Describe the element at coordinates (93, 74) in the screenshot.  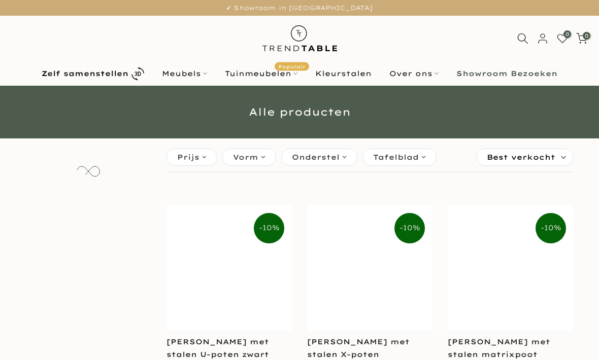
I see `a: Zelf samenstellen` at that location.